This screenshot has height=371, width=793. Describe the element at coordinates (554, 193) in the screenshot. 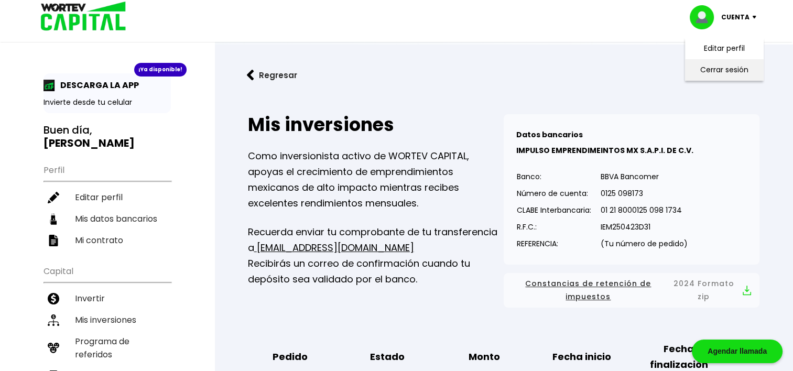

I see `p: Número de cuenta:` at that location.